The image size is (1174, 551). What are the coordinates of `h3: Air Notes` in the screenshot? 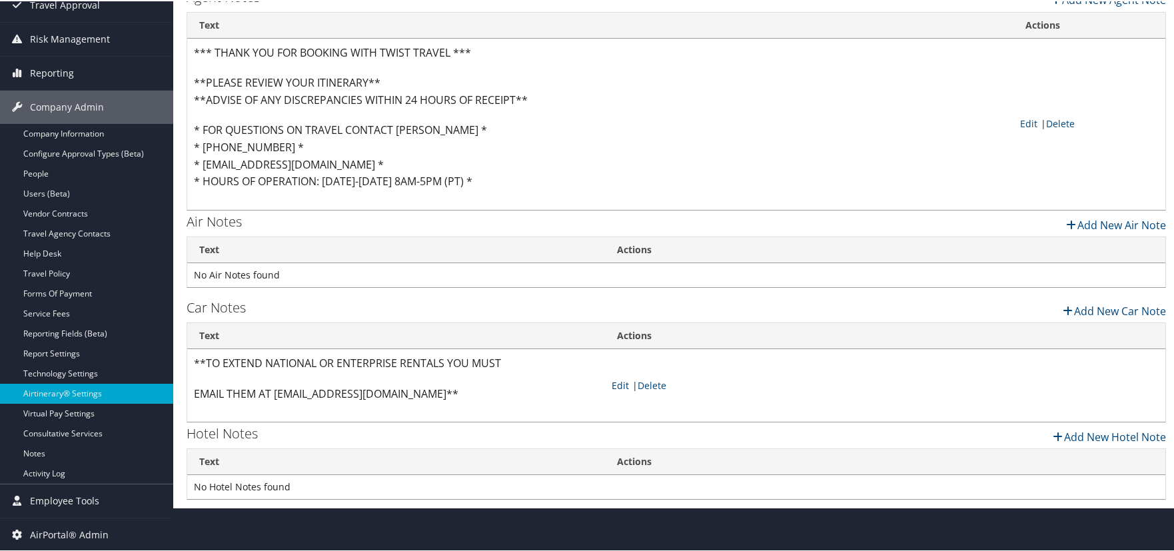 It's located at (214, 221).